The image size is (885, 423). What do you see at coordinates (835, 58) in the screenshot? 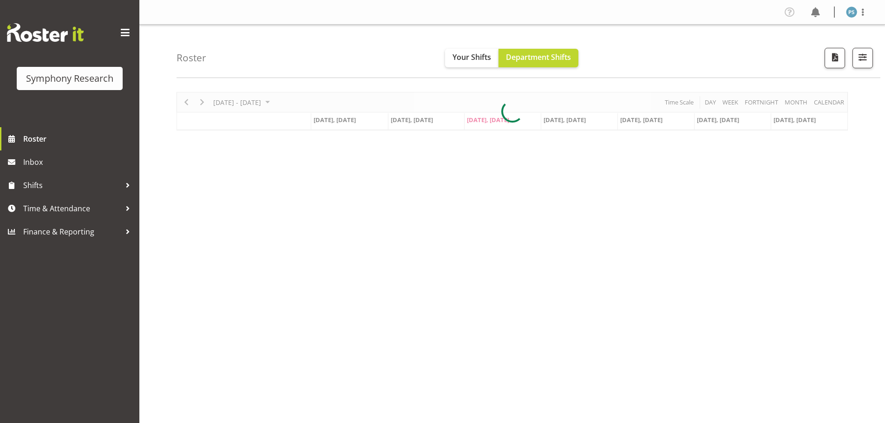
I see `button: Download a PDF of the roster according to the set date range.` at bounding box center [835, 58].